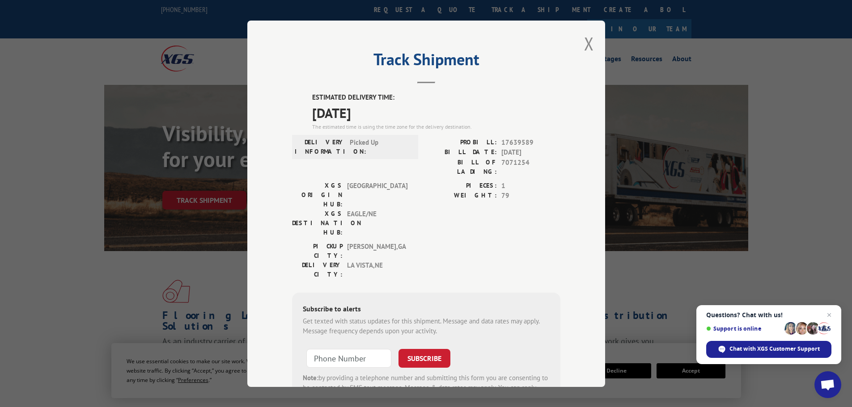  What do you see at coordinates (768, 315) in the screenshot?
I see `span: Questions? Chat with us!` at bounding box center [768, 315].